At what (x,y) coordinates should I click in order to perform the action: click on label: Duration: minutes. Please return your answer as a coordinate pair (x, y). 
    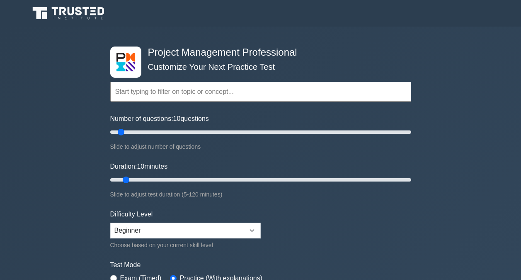
    Looking at the image, I should click on (139, 166).